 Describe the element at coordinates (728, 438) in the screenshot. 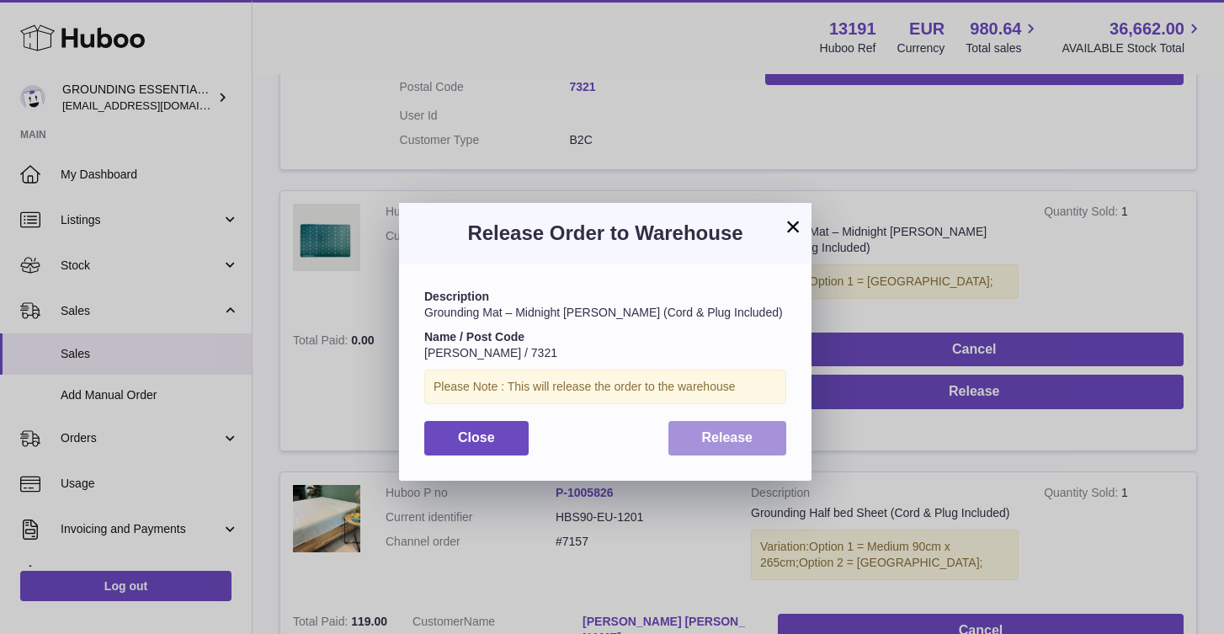

I see `button: Release` at that location.